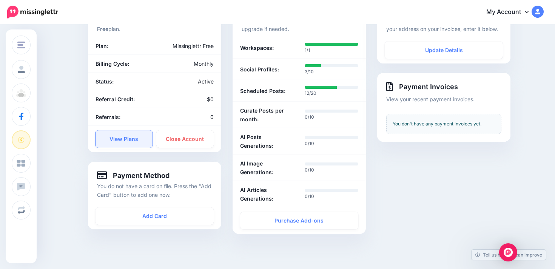  Describe the element at coordinates (187, 63) in the screenshot. I see `div: Monthly` at that location.